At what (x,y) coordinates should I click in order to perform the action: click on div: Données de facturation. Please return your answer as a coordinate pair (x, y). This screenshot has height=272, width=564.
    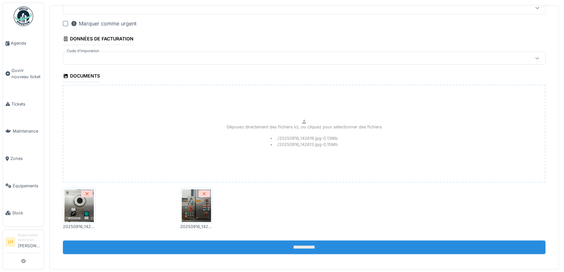
    Looking at the image, I should click on (98, 39).